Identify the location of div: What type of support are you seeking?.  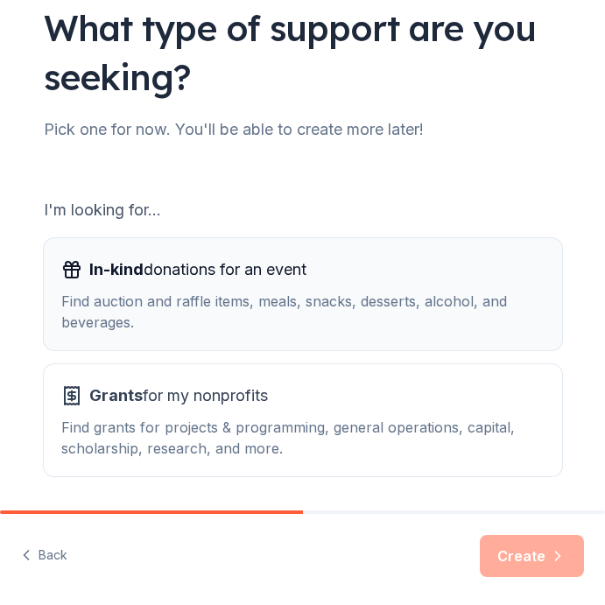
(303, 53).